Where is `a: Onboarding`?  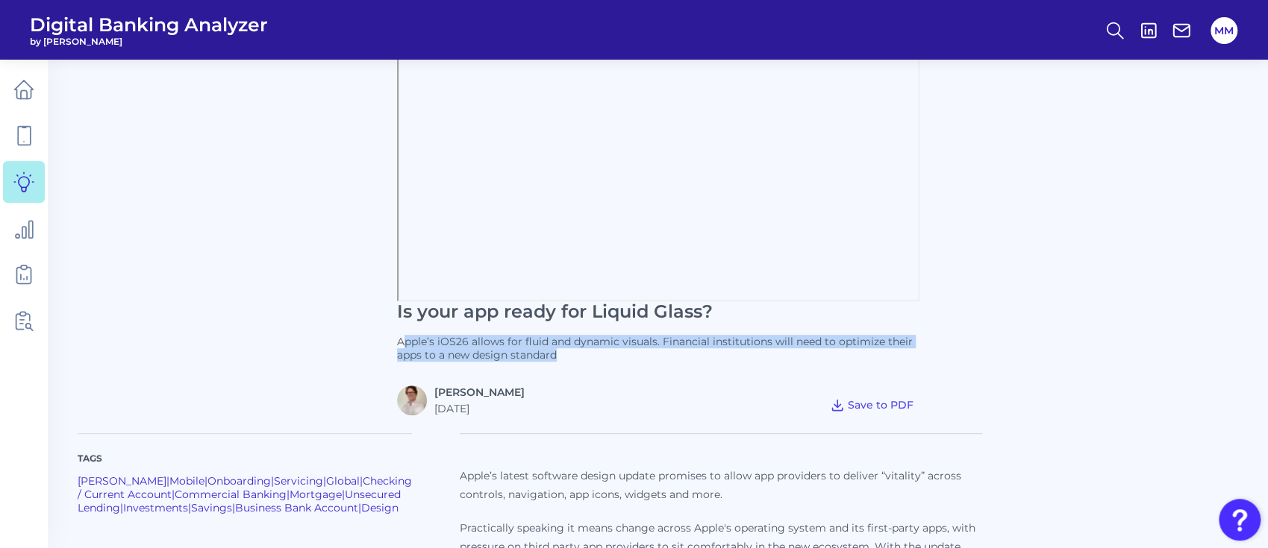
a: Onboarding is located at coordinates (239, 481).